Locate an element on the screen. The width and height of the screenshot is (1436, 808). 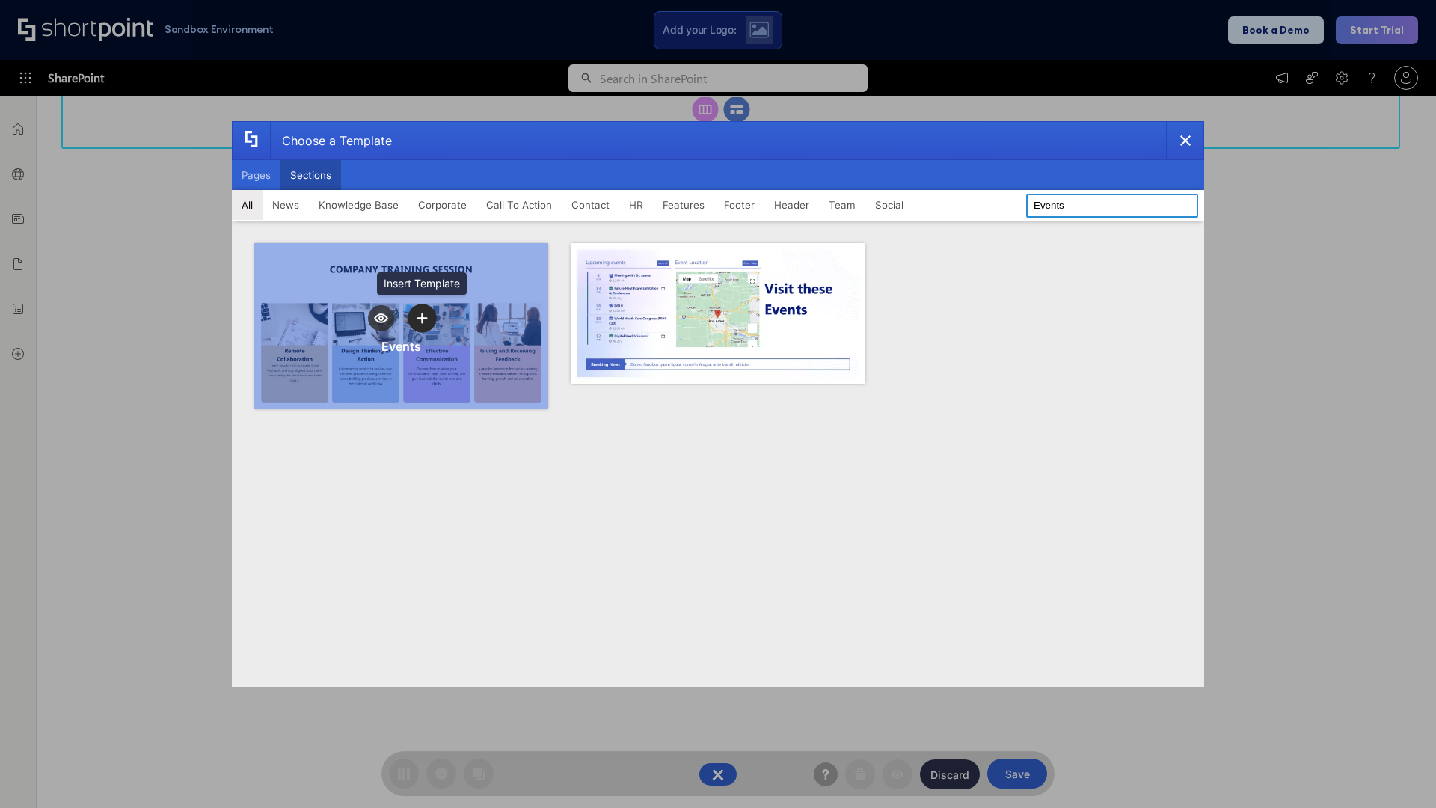
input: Search is located at coordinates (1112, 206).